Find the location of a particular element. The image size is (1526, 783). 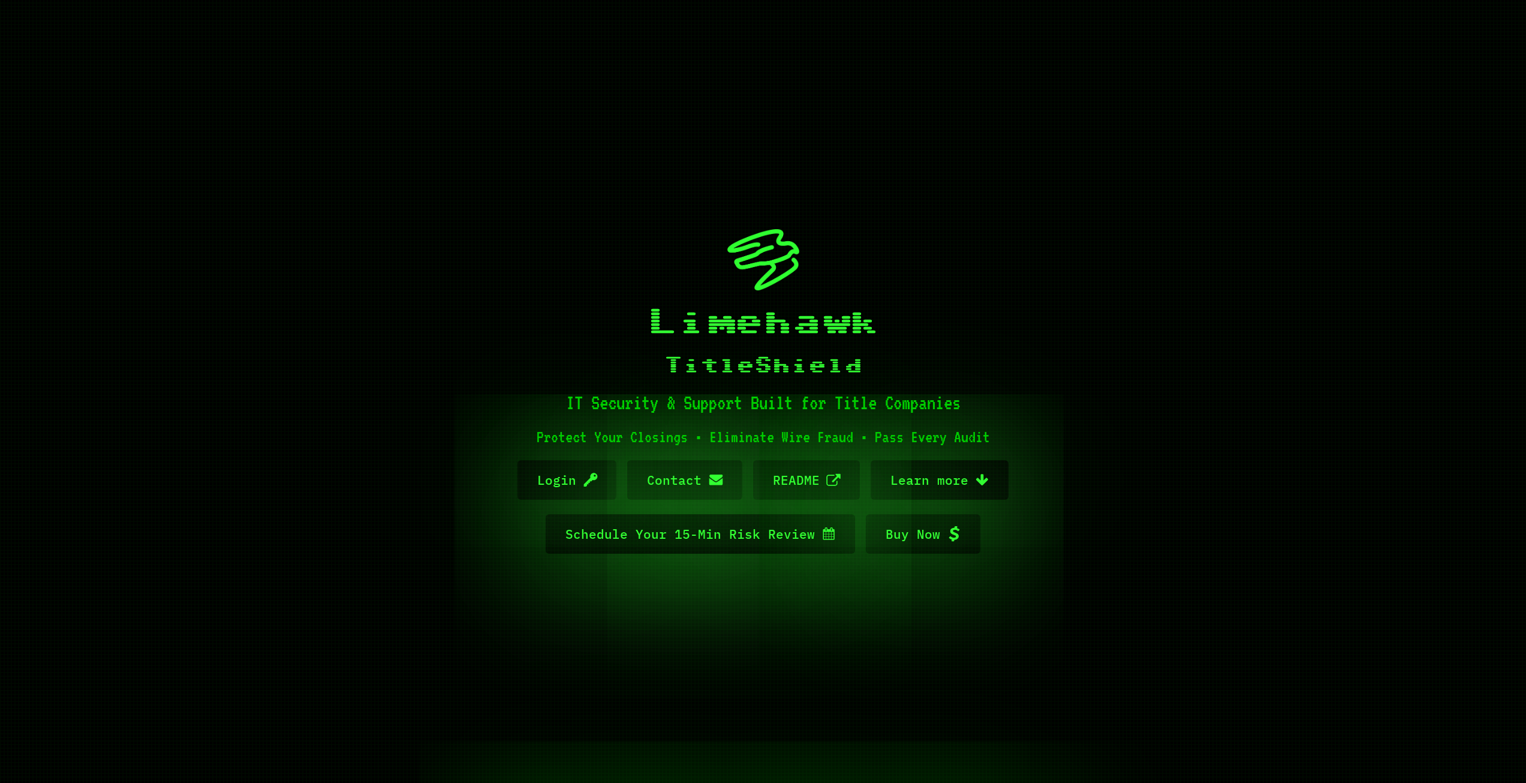

img: limehawk-logo is located at coordinates (763, 260).